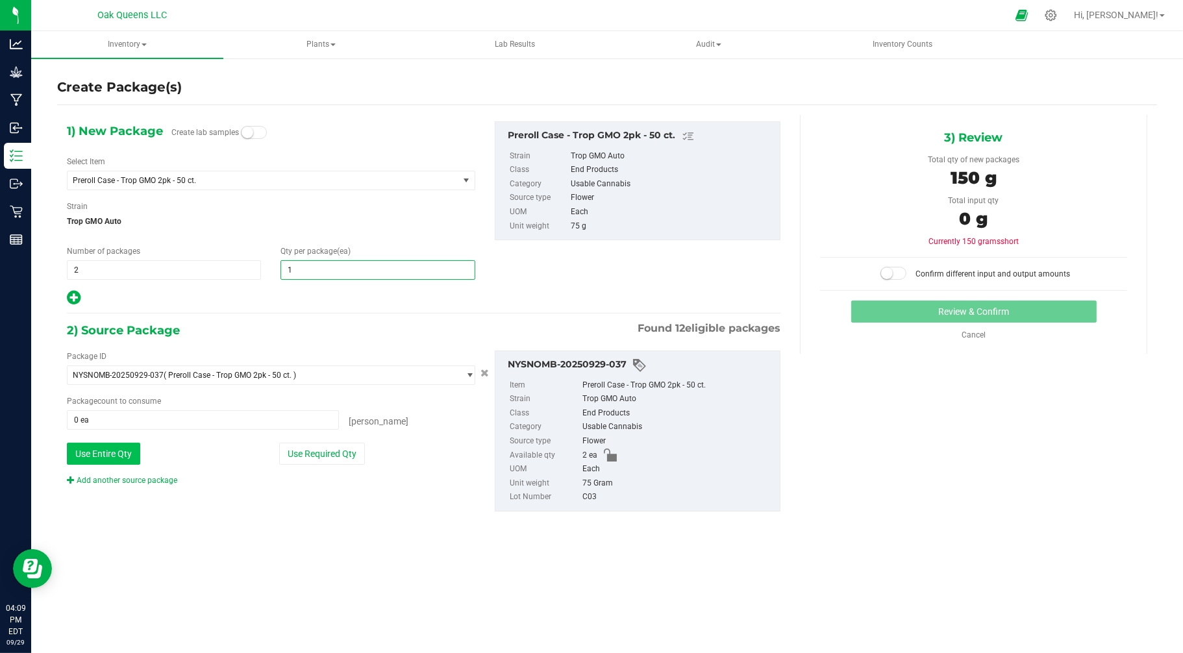 The image size is (1183, 653). I want to click on span: Add new output, so click(73, 301).